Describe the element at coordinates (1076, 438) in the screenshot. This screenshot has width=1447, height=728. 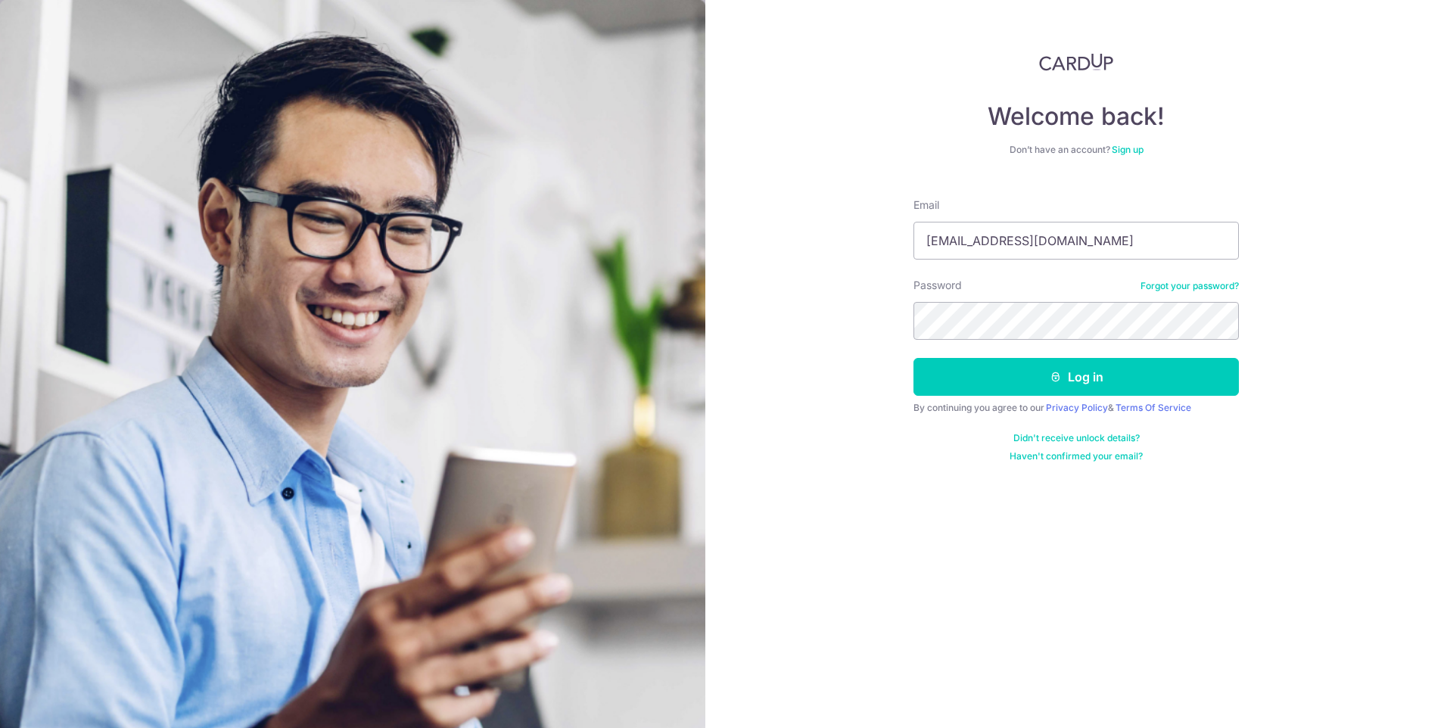
I see `a: Didn't receive unlock details?` at that location.